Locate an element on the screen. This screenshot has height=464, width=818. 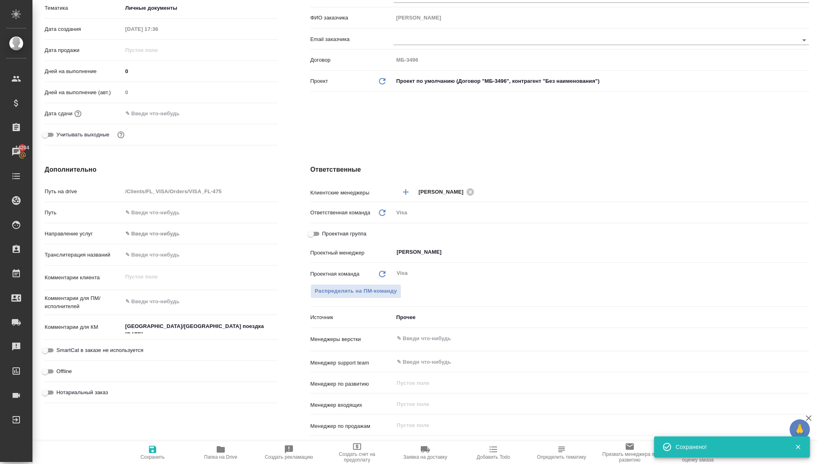
p: Направление услуг is located at coordinates (84, 234).